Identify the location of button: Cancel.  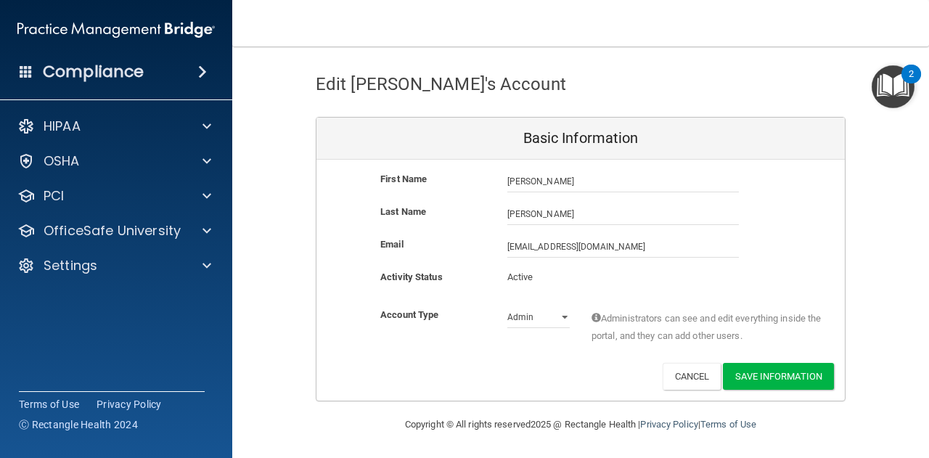
(692, 376).